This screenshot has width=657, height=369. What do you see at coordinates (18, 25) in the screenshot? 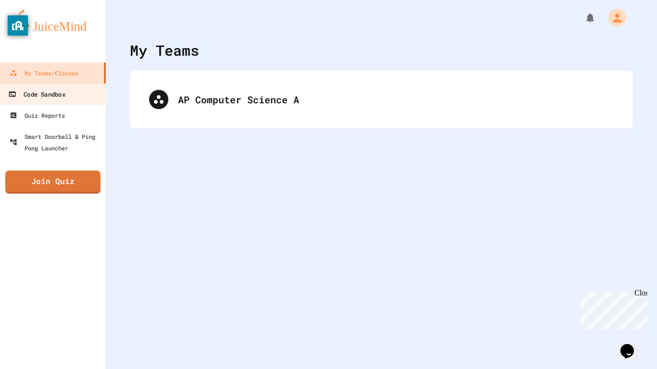
I see `button: privacy banner` at bounding box center [18, 25].